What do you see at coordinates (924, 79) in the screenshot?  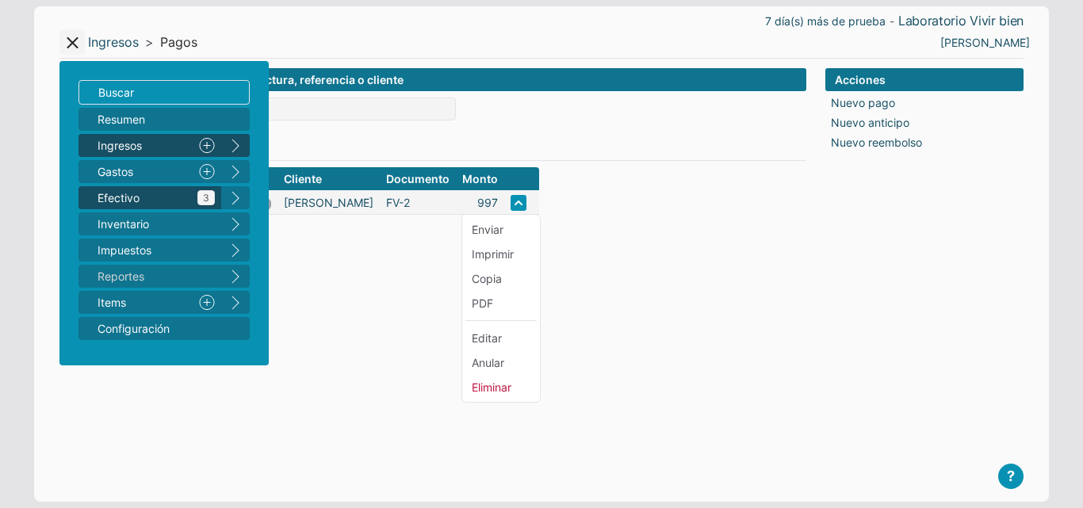 I see `div: Acciones` at bounding box center [924, 79].